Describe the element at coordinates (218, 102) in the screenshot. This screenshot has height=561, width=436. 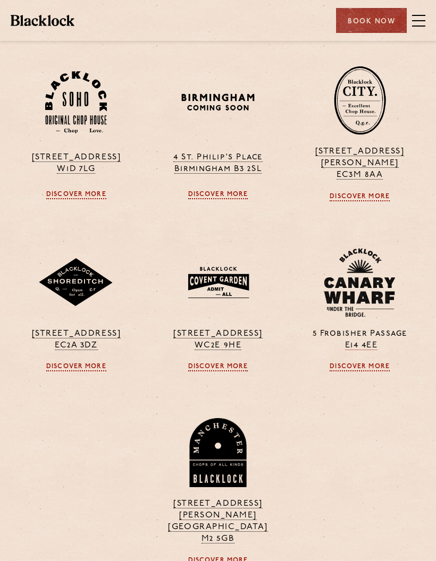
I see `img: BIRMINGHAM-P22_-e1747915156957.png` at that location.